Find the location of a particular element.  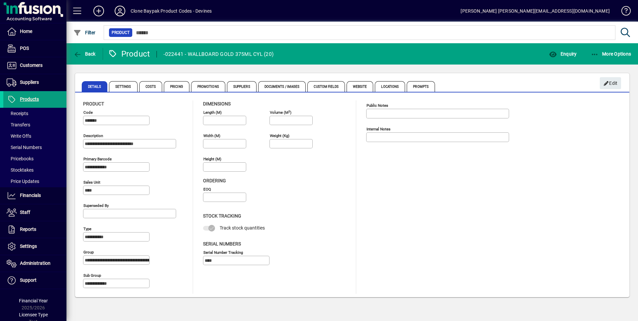

span: Administration is located at coordinates (35, 263).